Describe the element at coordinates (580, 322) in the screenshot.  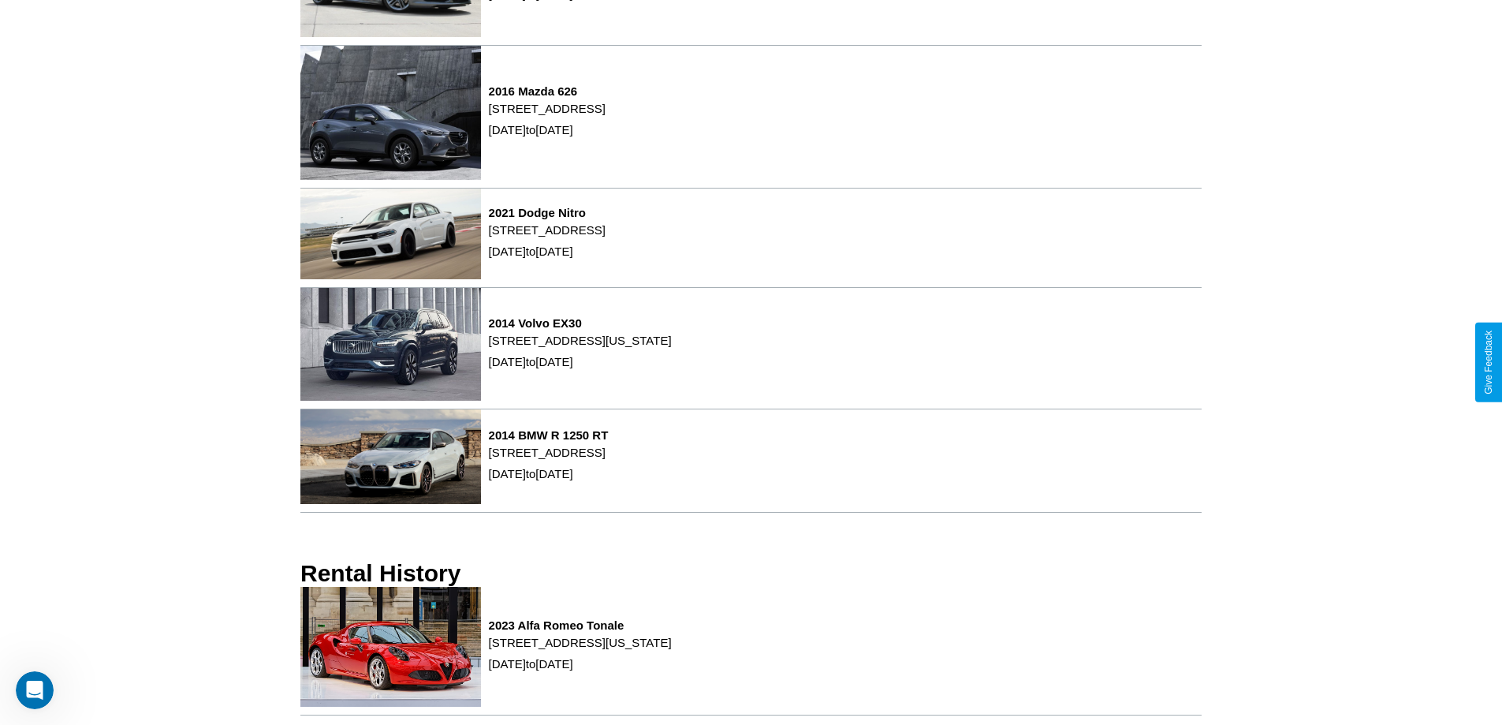
I see `h3: 2014 Volvo EX30` at that location.